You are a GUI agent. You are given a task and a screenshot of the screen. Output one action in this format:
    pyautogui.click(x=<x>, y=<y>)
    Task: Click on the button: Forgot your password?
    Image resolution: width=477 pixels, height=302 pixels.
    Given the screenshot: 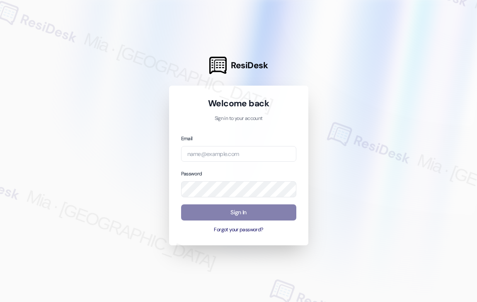 What is the action you would take?
    pyautogui.click(x=239, y=230)
    